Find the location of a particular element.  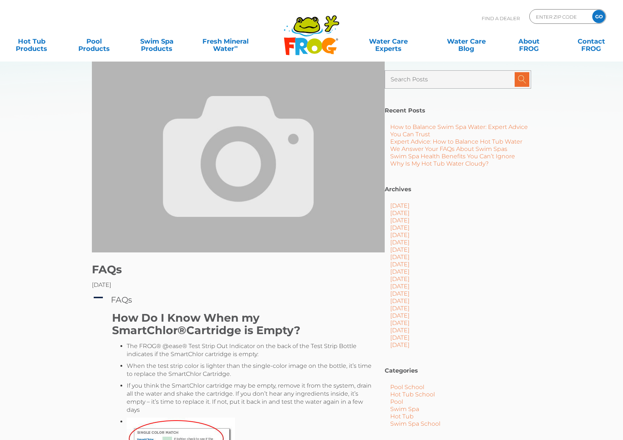

input: Zip Code Form is located at coordinates (560, 16).